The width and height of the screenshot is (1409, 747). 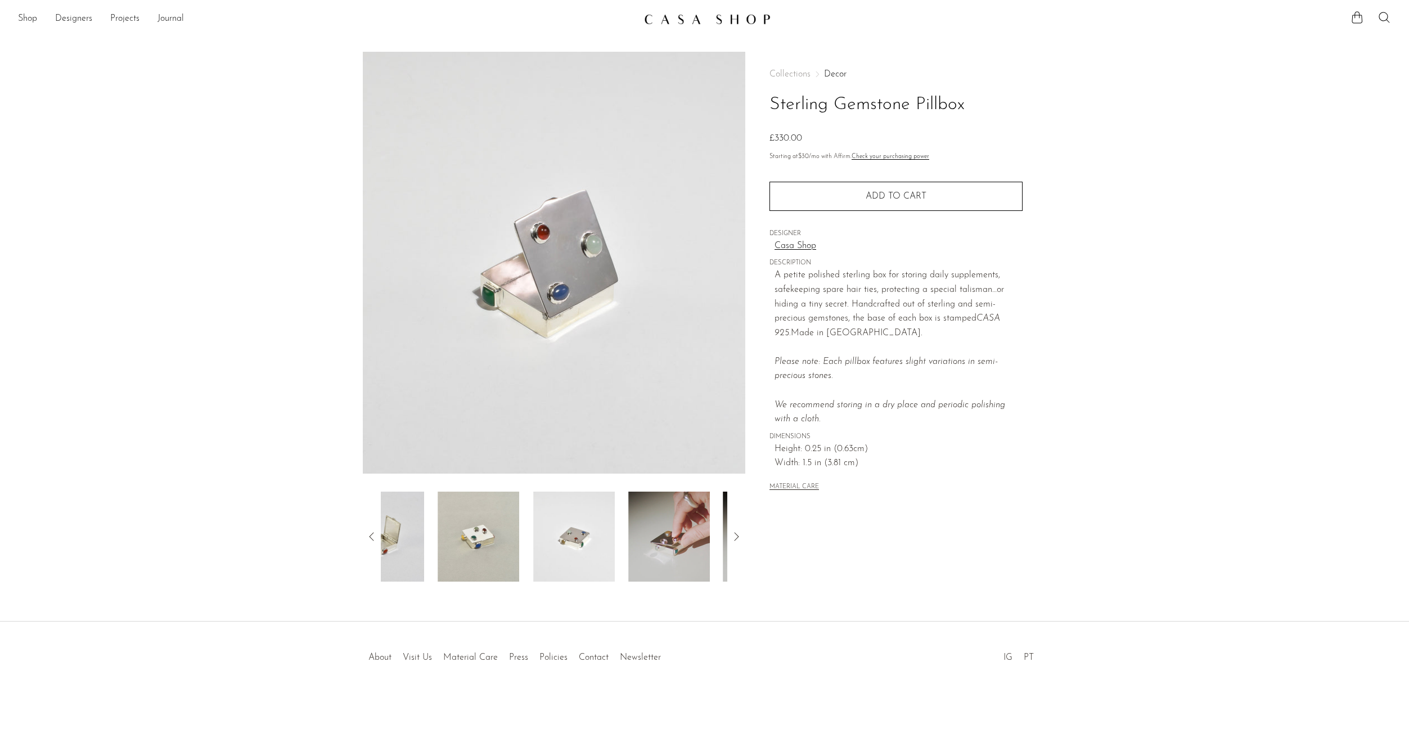 I want to click on em: CASA 925., so click(x=887, y=326).